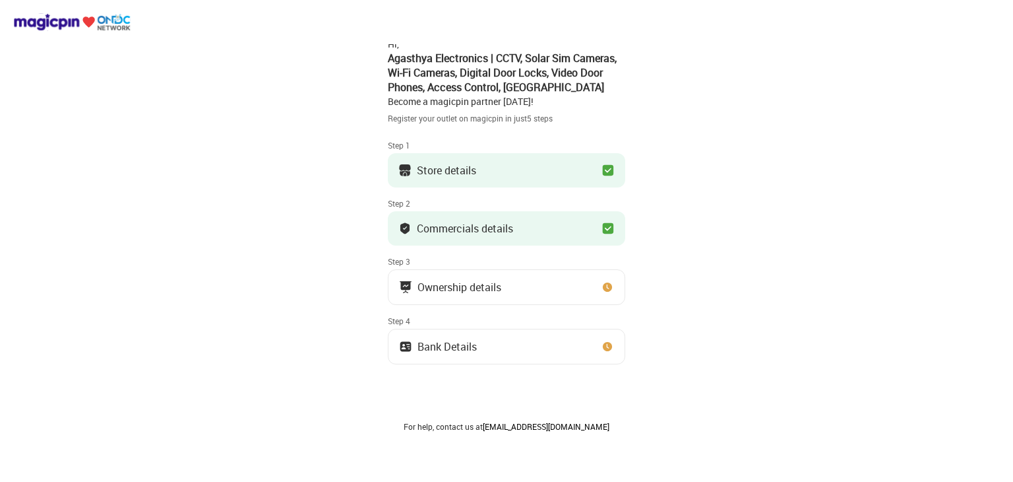 Image resolution: width=1013 pixels, height=482 pixels. What do you see at coordinates (72, 22) in the screenshot?
I see `img: ondc-logo-new-small.8a59708e.svg` at bounding box center [72, 22].